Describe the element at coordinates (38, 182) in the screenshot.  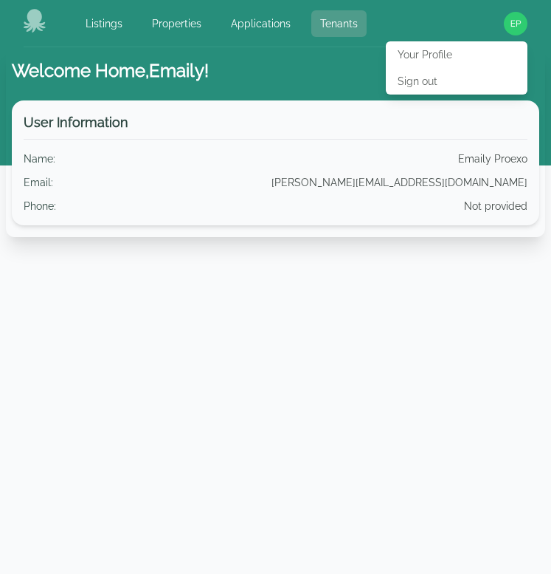
I see `div: Email :` at that location.